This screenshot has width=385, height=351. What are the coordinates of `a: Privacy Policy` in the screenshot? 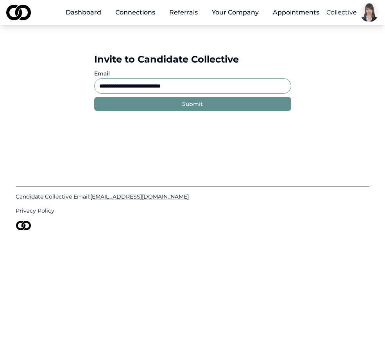 It's located at (192, 211).